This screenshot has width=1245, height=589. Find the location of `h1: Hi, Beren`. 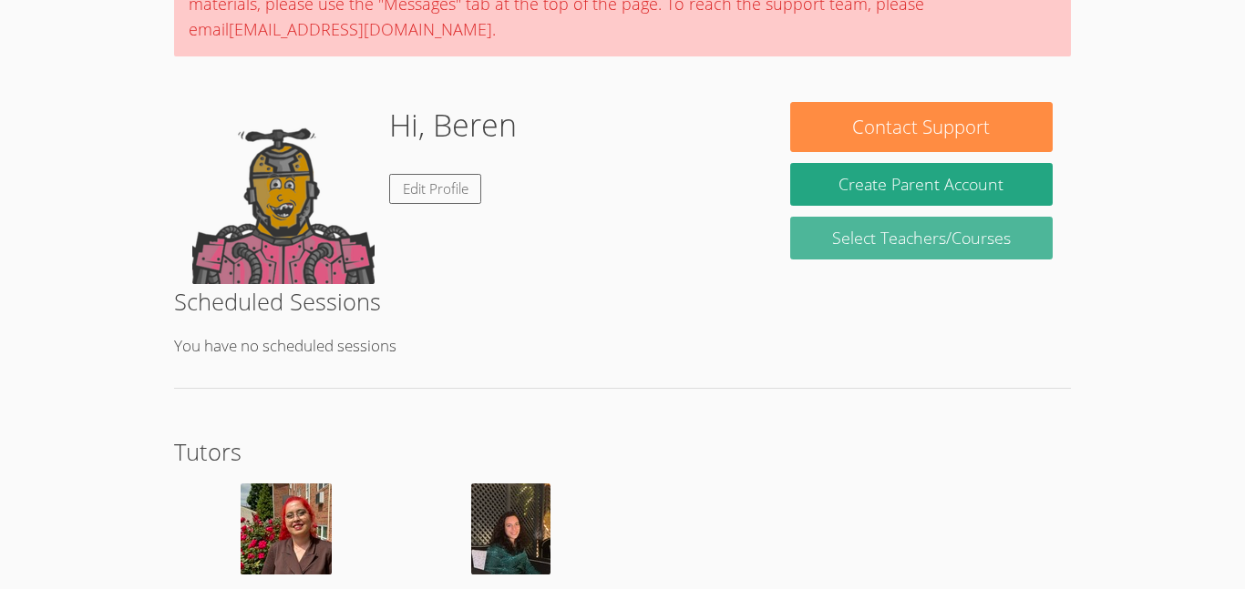

h1: Hi, Beren is located at coordinates (453, 125).